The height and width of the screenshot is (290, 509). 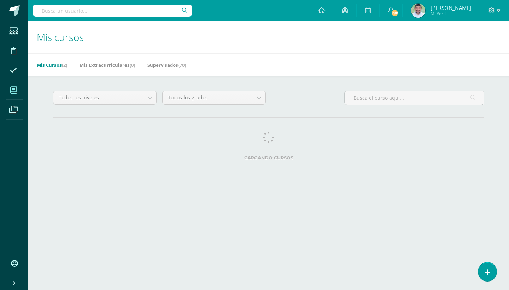 I want to click on span: Todos los niveles, so click(x=98, y=98).